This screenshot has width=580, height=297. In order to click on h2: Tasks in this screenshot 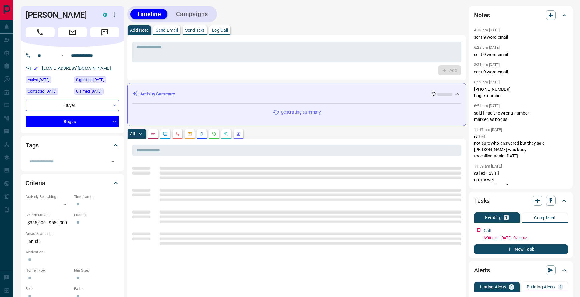, I will do `click(481, 201)`.